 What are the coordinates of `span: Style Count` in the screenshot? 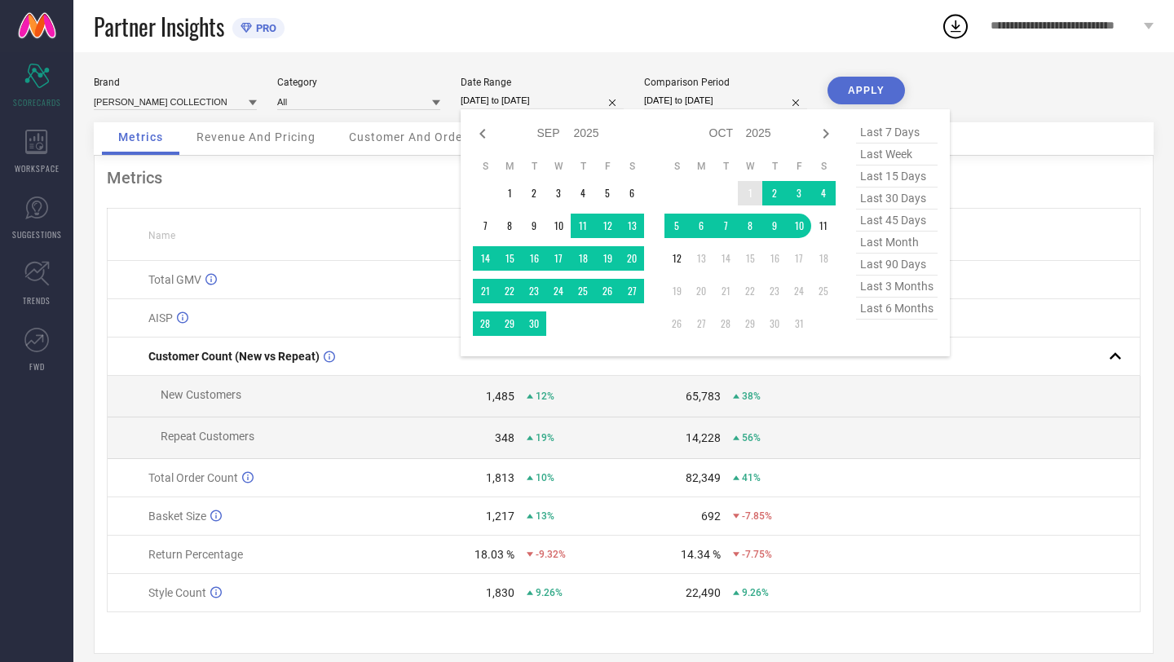 It's located at (177, 593).